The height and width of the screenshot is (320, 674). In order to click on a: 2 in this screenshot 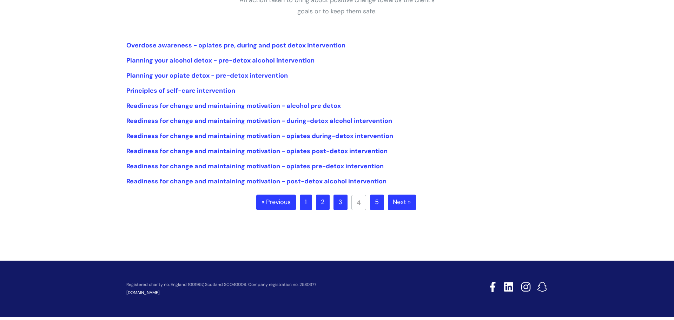, I will do `click(323, 202)`.